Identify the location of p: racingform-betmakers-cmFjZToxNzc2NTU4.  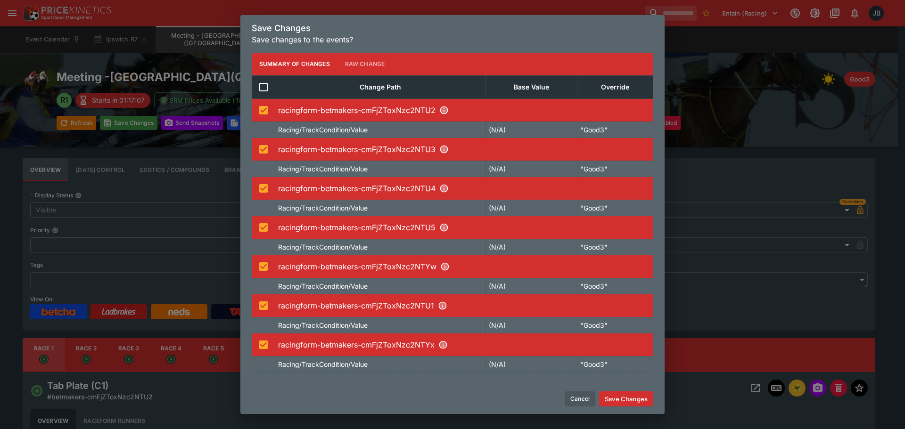
(464, 189).